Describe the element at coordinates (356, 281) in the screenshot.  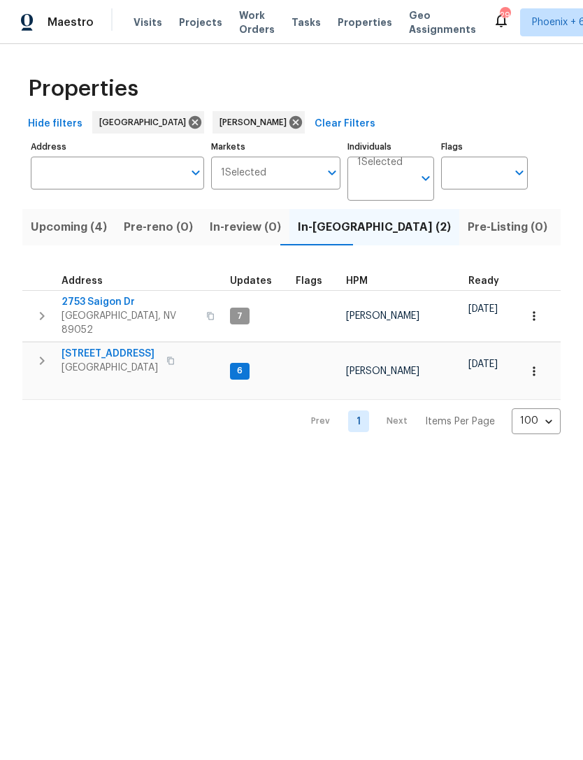
I see `span: HPM` at that location.